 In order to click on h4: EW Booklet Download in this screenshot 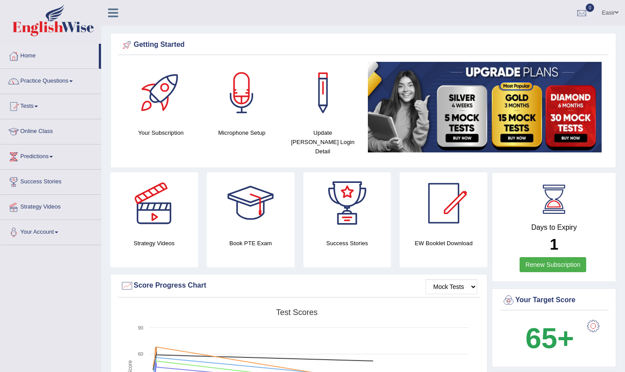, I will do `click(444, 243)`.